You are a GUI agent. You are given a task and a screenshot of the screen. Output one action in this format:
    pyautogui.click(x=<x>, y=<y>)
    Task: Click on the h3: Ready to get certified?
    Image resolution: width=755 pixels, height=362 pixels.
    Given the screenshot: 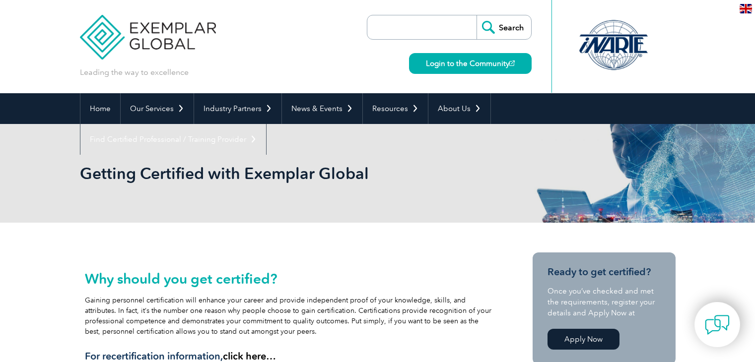 What is the action you would take?
    pyautogui.click(x=604, y=272)
    